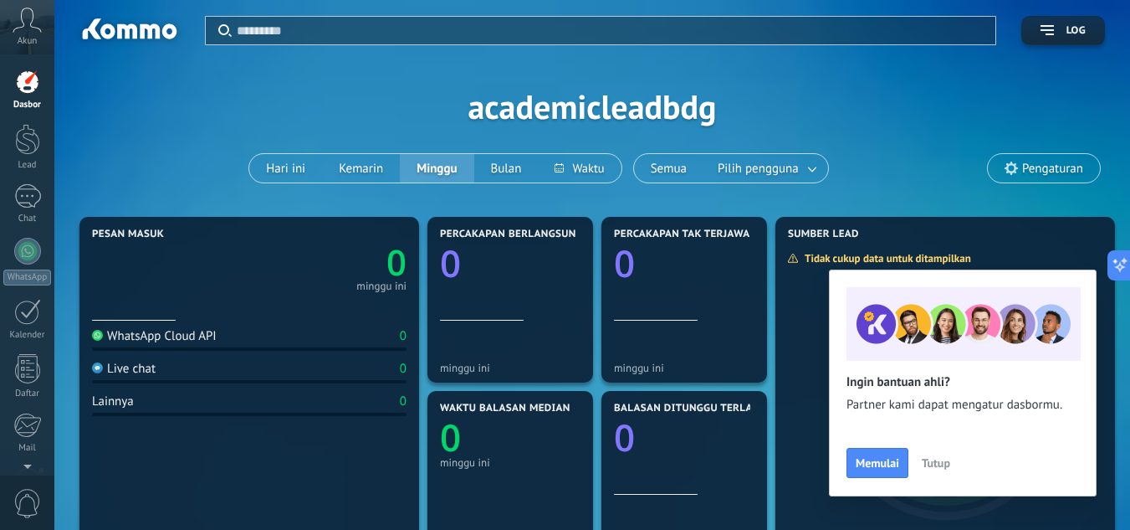 The height and width of the screenshot is (530, 1130). What do you see at coordinates (128, 234) in the screenshot?
I see `span: Pesan masuk` at bounding box center [128, 234].